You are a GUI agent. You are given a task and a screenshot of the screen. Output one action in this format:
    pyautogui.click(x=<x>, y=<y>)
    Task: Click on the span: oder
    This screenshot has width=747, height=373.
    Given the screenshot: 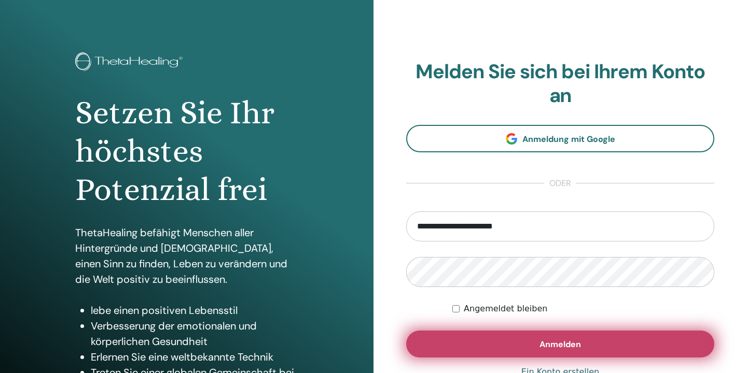 What is the action you would take?
    pyautogui.click(x=560, y=184)
    